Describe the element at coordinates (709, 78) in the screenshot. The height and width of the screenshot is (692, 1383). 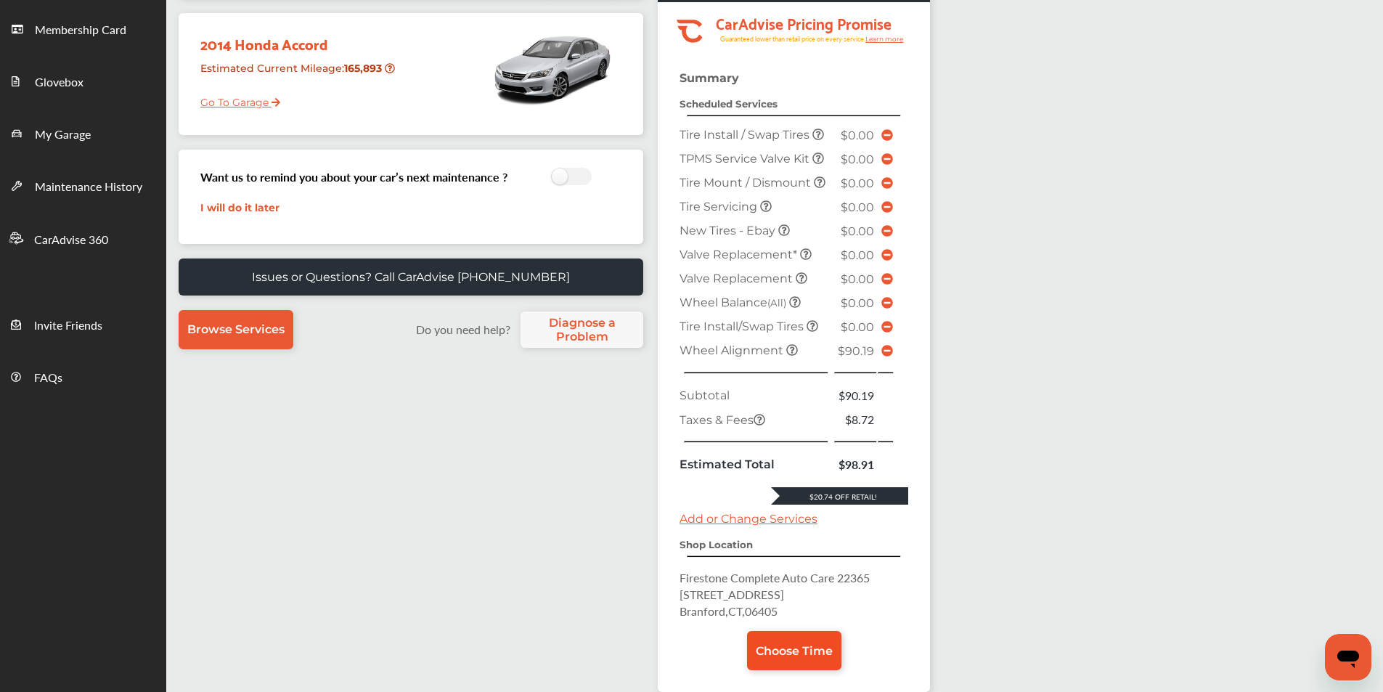
I see `strong: Summary` at that location.